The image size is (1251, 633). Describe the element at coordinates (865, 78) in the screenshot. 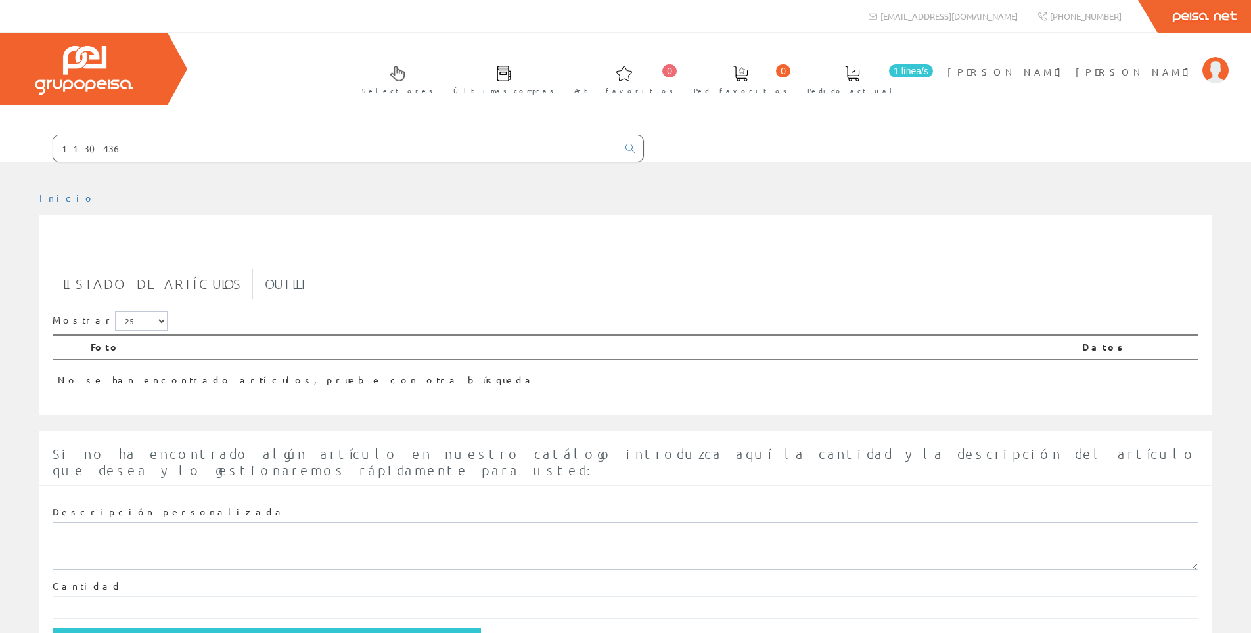

I see `a: 1 línea/s Pedido actual` at that location.